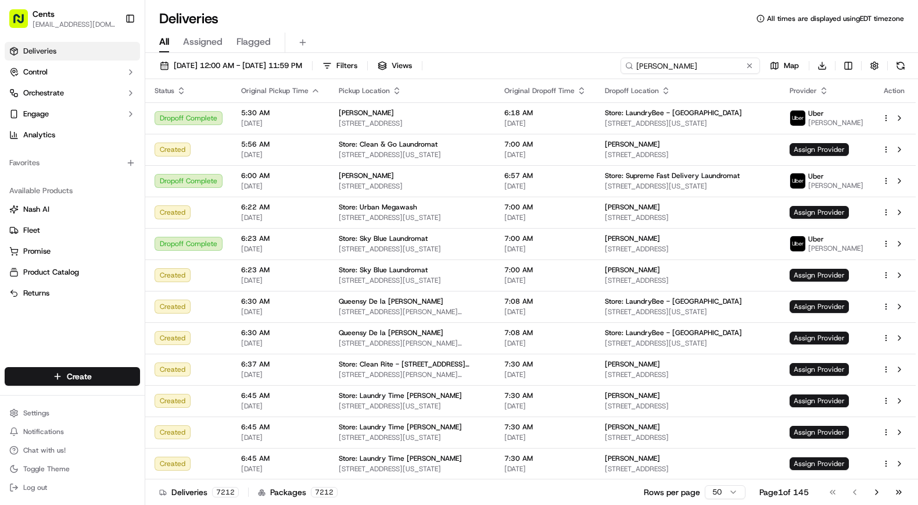 This screenshot has height=505, width=918. I want to click on span: 6:37 AM, so click(281, 364).